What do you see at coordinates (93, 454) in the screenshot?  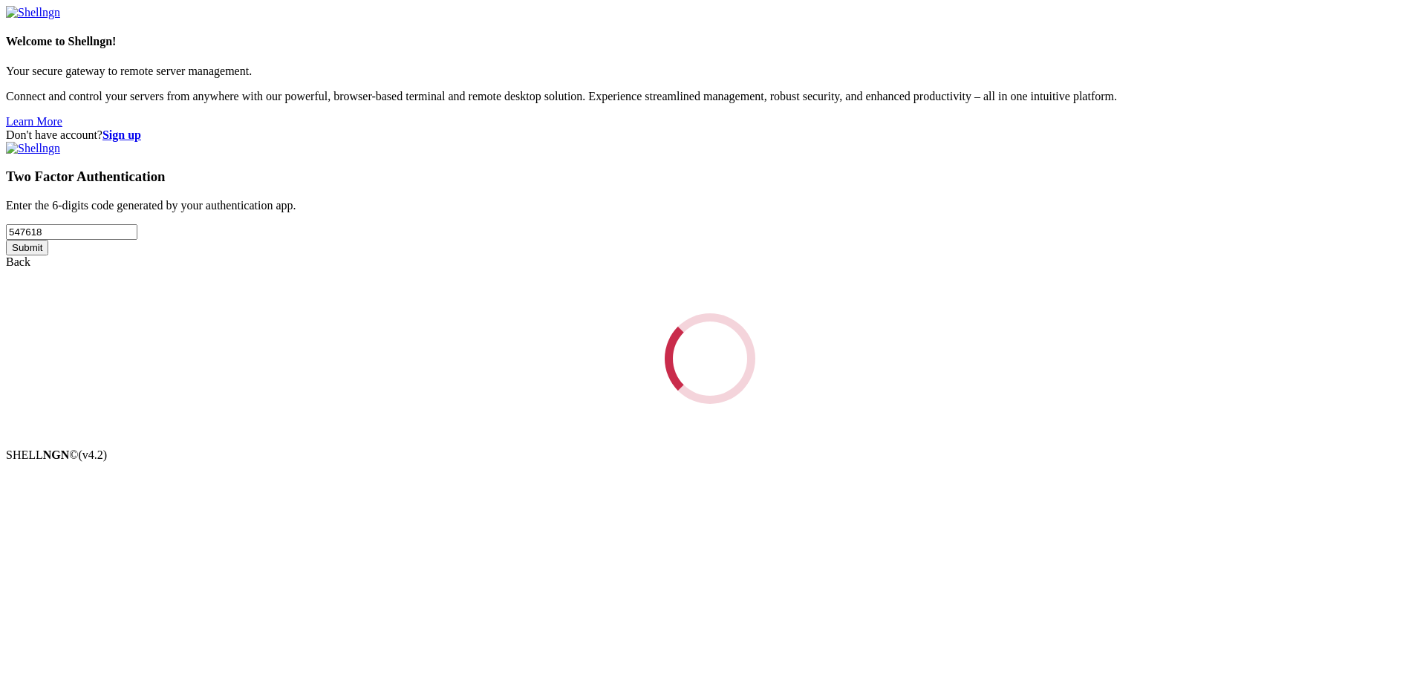 I see `span: 4.2.0` at bounding box center [93, 454].